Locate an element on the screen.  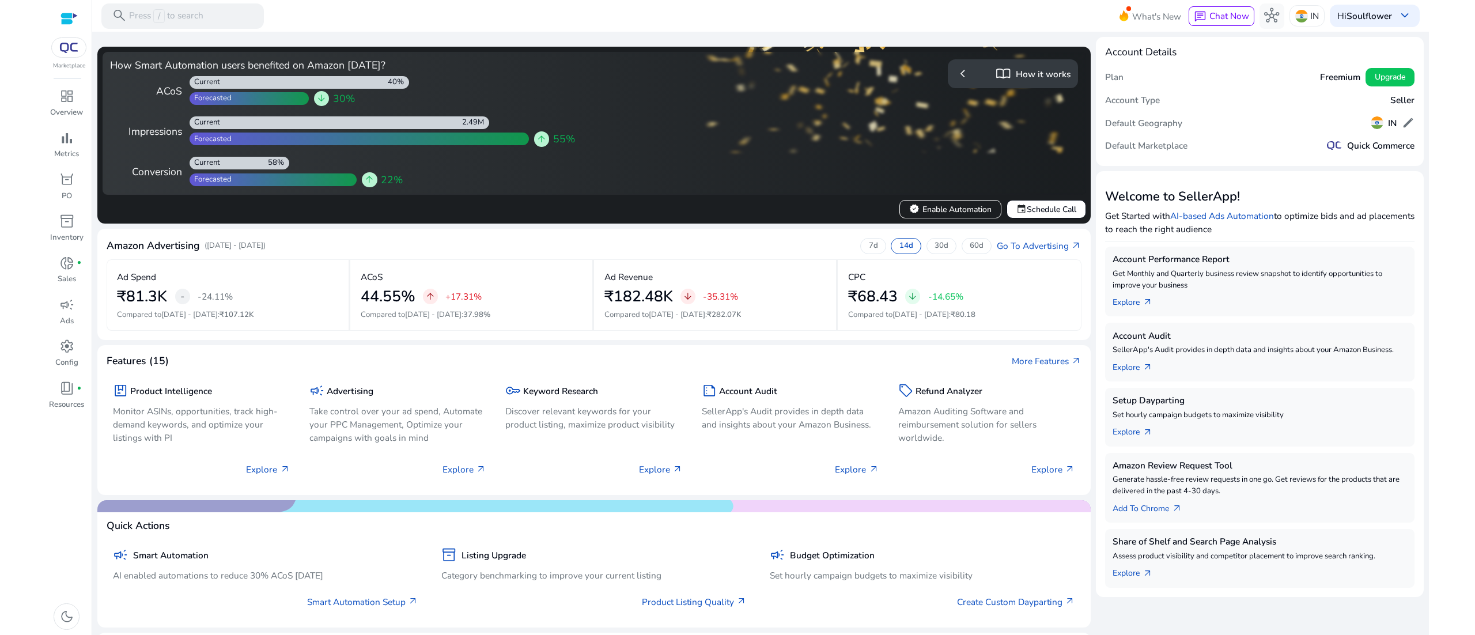
div: Current is located at coordinates (205, 123).